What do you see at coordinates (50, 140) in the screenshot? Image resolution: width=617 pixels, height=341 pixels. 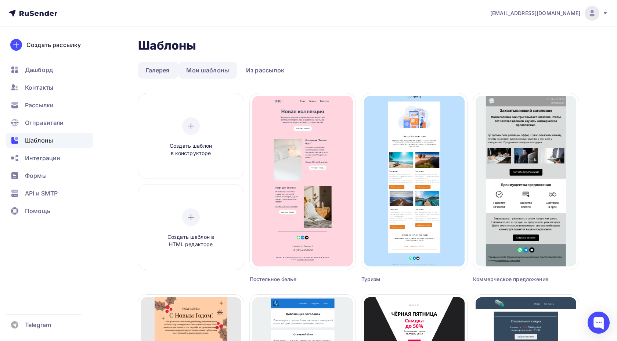 I see `a: Шаблоны` at bounding box center [50, 140].